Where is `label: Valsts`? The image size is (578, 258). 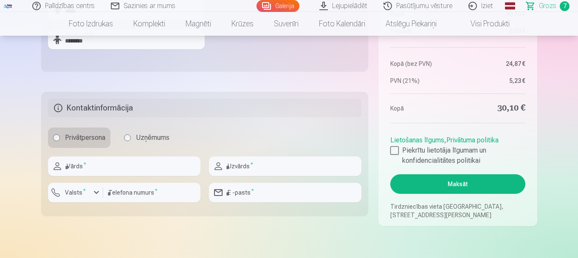
label: Valsts is located at coordinates (75, 193).